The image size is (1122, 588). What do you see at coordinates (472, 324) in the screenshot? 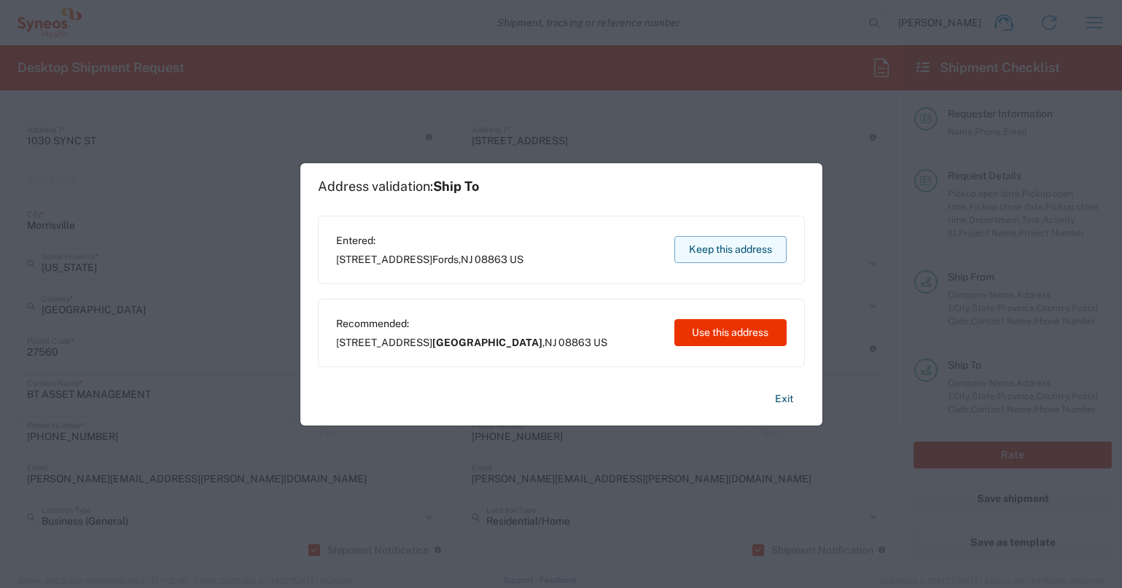
I see `span: Recommended:` at bounding box center [472, 324].